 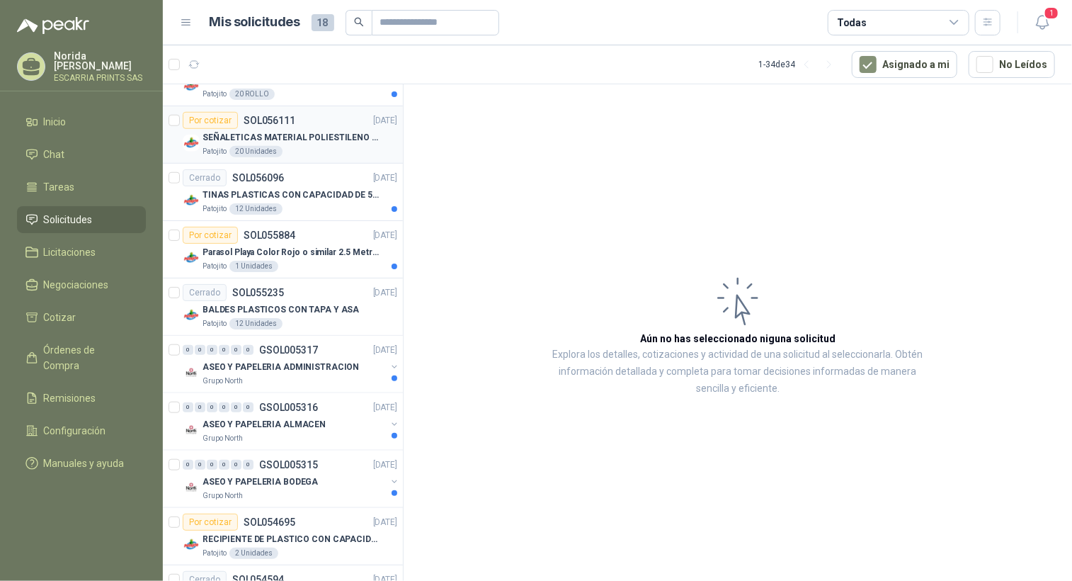 What do you see at coordinates (269, 120) in the screenshot?
I see `p: SOL056111` at bounding box center [269, 120].